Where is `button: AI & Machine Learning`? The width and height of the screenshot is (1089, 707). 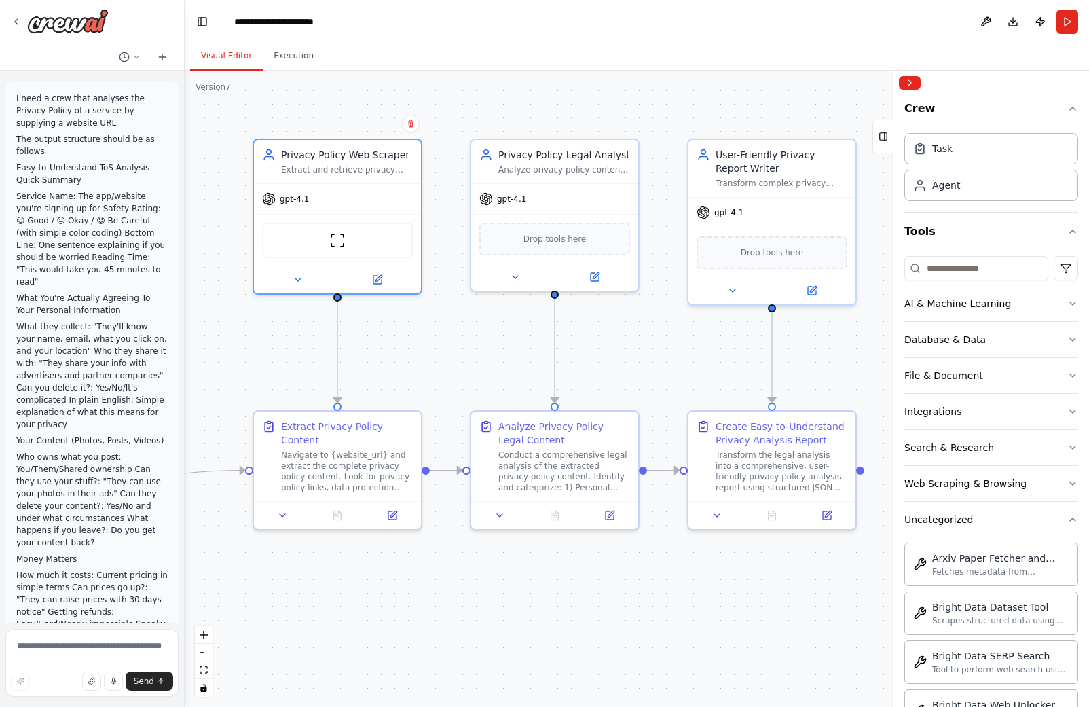
button: AI & Machine Learning is located at coordinates (991, 304).